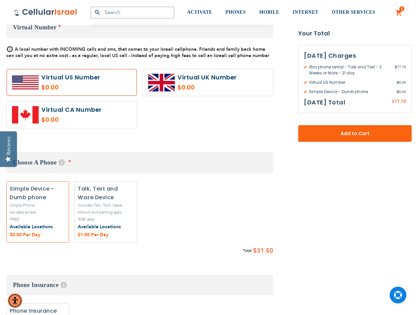 This screenshot has width=418, height=315. What do you see at coordinates (265, 251) in the screenshot?
I see `span: 31.50` at bounding box center [265, 251].